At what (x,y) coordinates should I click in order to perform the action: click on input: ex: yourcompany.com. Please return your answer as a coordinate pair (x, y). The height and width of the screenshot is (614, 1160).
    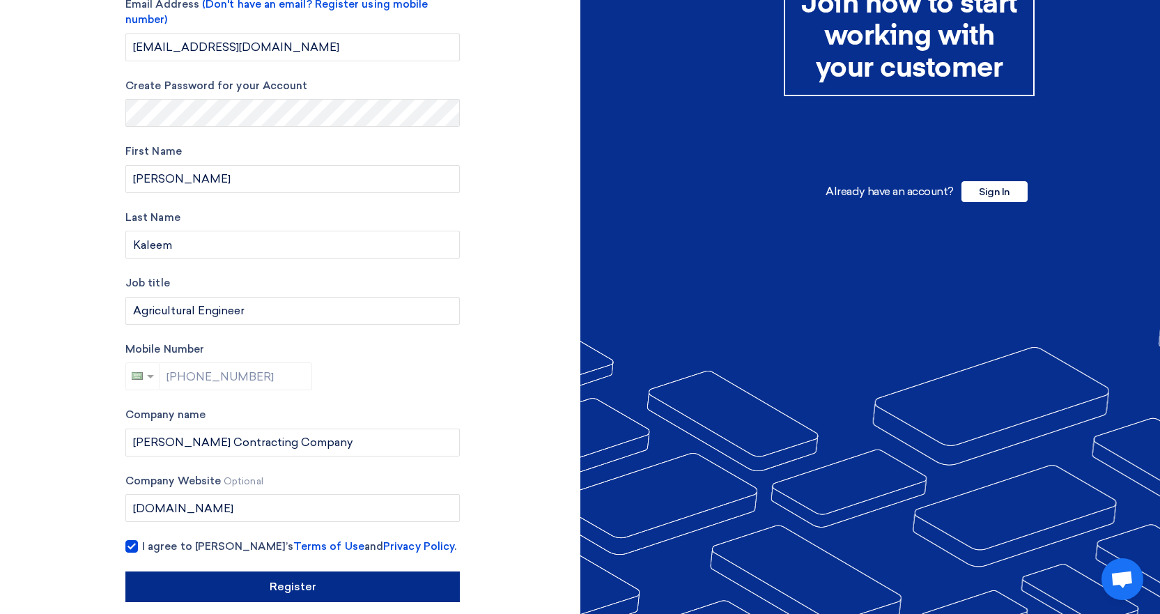
    Looking at the image, I should click on (293, 508).